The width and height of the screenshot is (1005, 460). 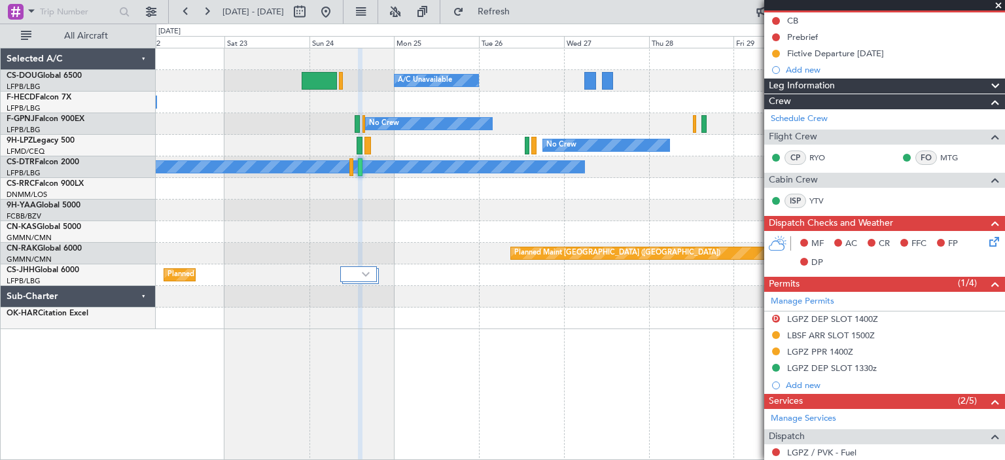 What do you see at coordinates (824, 201) in the screenshot?
I see `a: YTV` at bounding box center [824, 201].